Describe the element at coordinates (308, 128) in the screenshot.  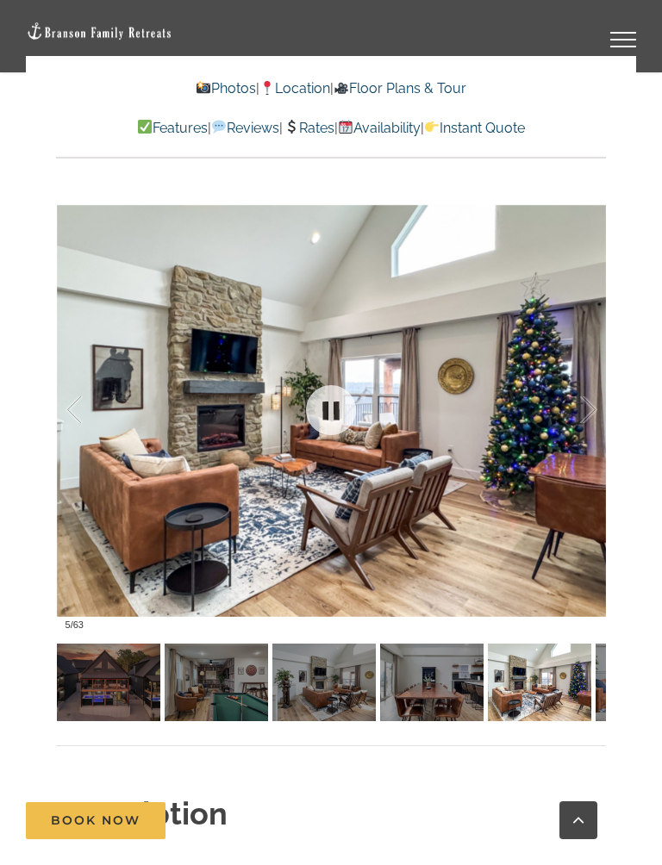
I see `a: Rates` at that location.